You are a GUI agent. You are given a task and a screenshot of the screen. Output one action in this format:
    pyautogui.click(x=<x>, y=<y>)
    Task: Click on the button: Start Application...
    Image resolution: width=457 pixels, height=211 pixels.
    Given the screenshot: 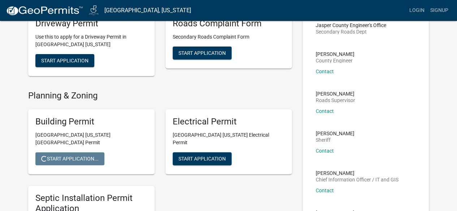 What is the action you would take?
    pyautogui.click(x=70, y=159)
    